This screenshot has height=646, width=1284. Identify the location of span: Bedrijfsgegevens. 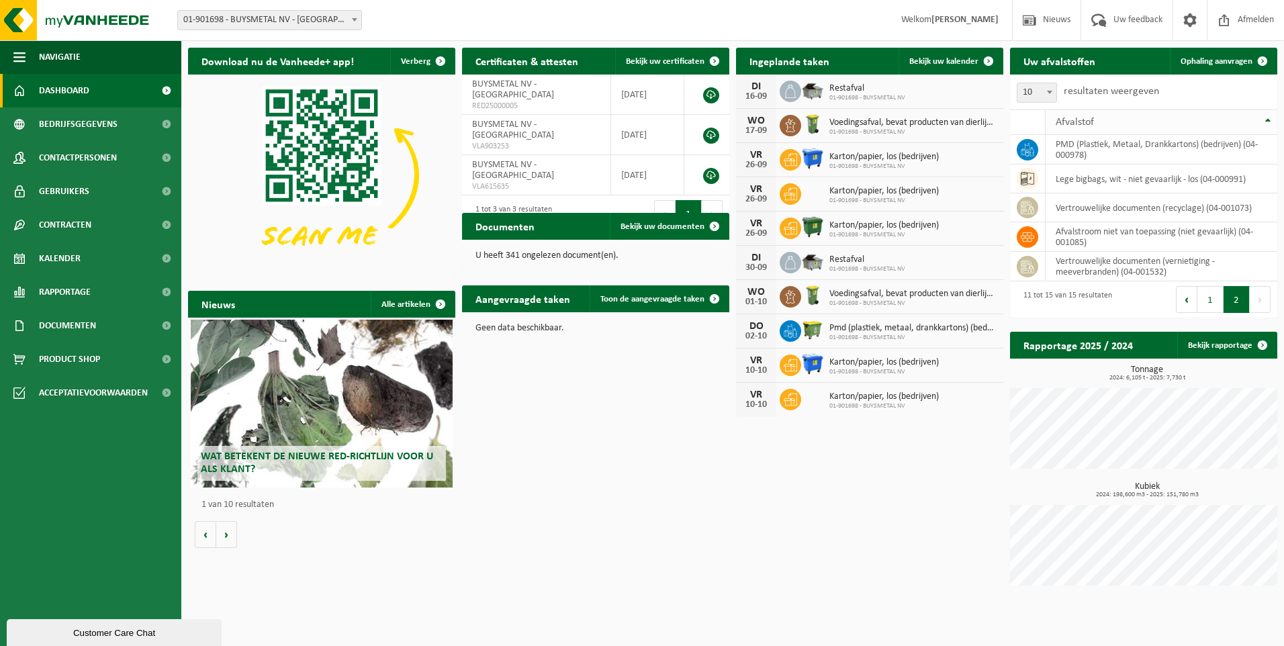
(78, 124).